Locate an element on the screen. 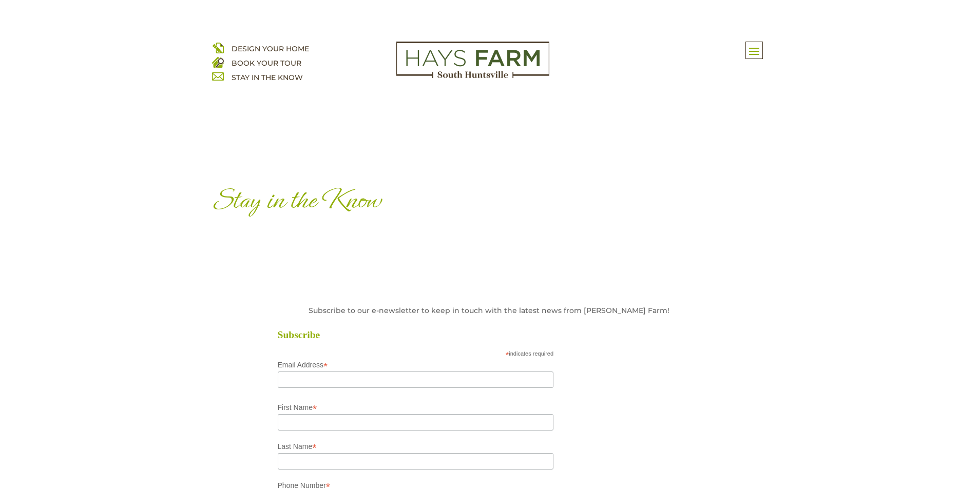 Image resolution: width=978 pixels, height=489 pixels. span: DESIGN YOUR HOME is located at coordinates (270, 49).